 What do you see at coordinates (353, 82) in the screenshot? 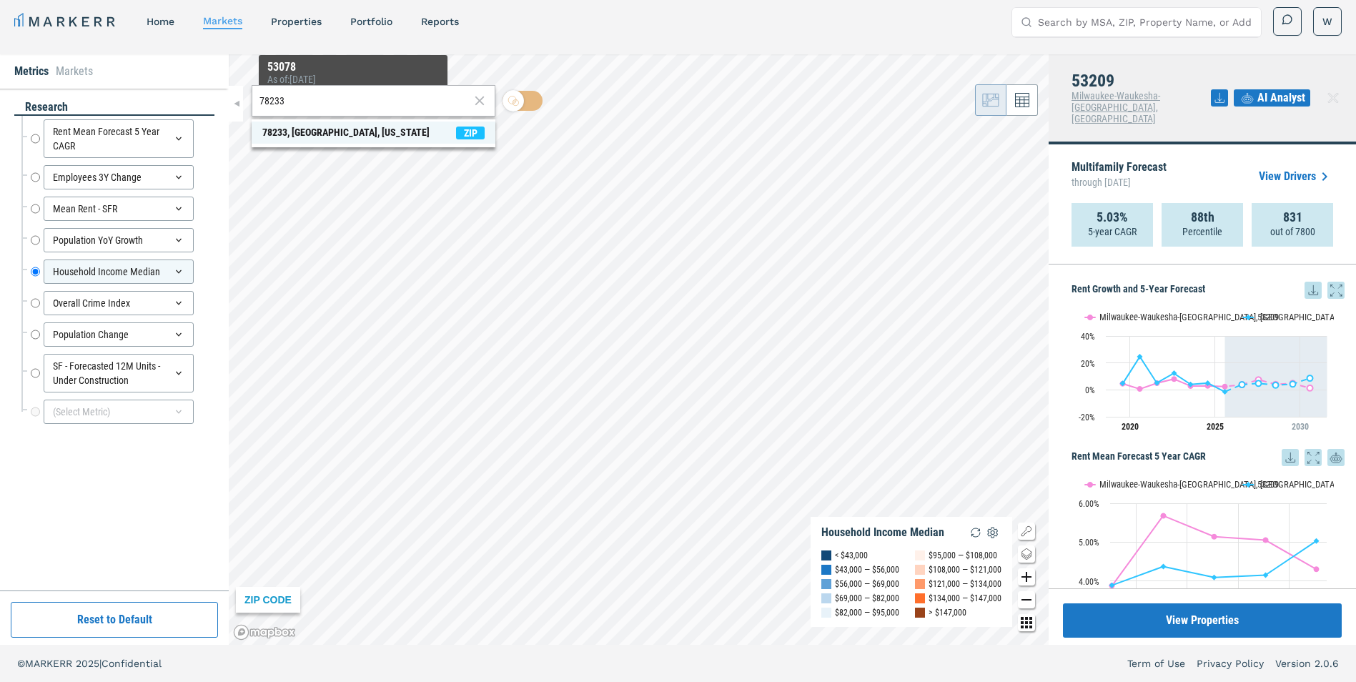
I see `div: Map Tooltip Content` at bounding box center [353, 82].